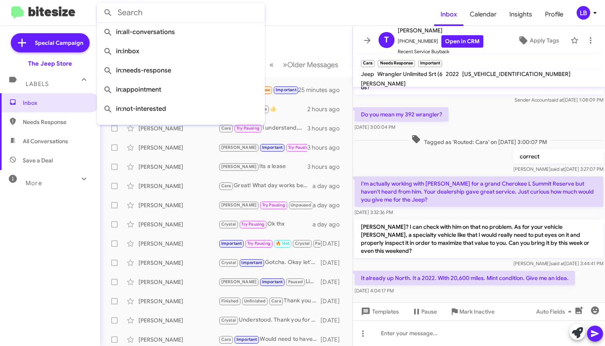  Describe the element at coordinates (37, 84) in the screenshot. I see `span: Labels` at that location.